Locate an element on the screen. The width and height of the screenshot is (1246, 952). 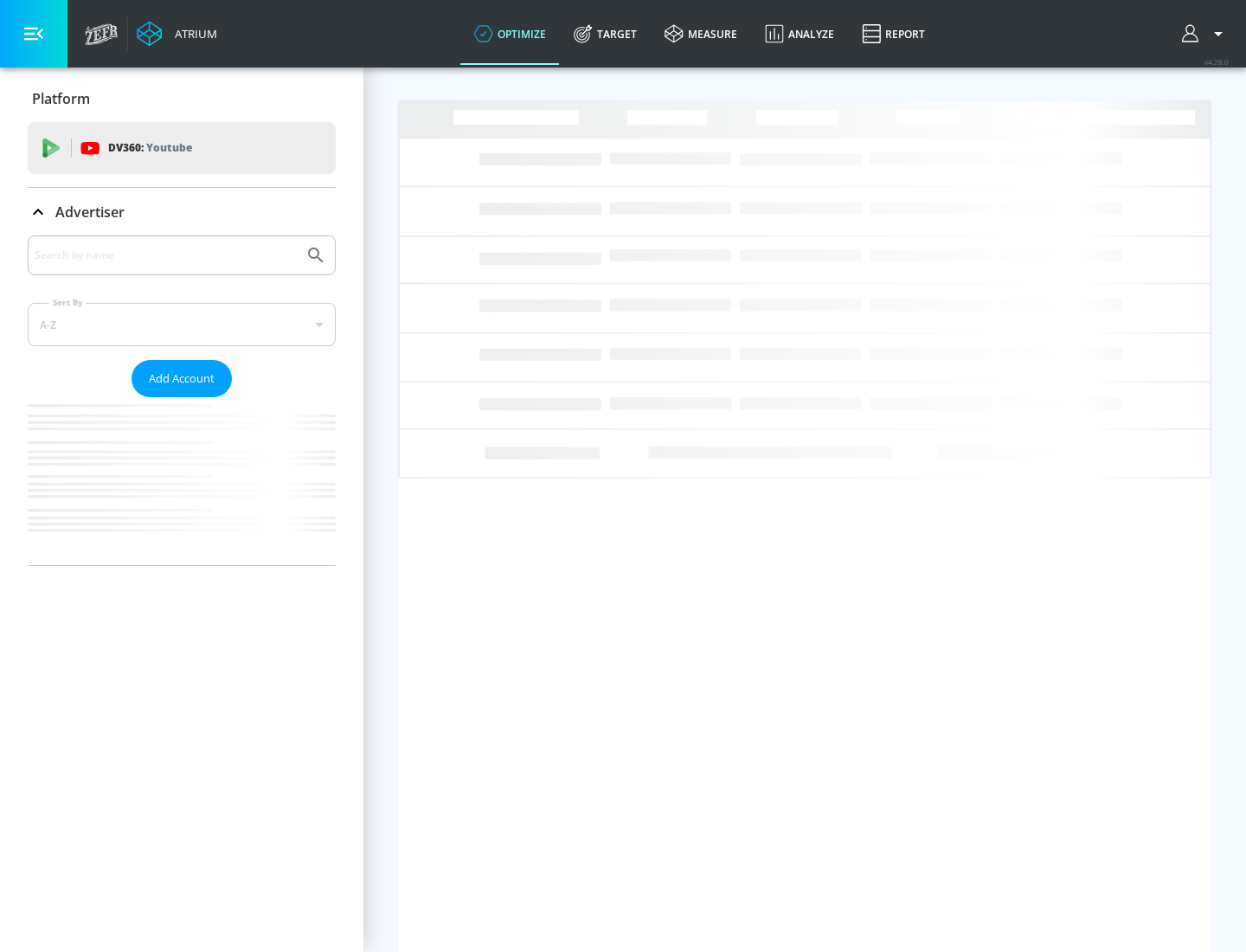
a: Report is located at coordinates (893, 34).